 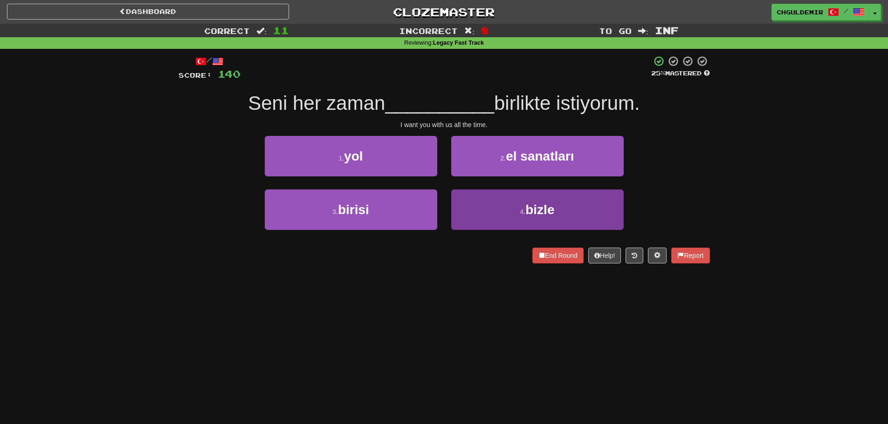 What do you see at coordinates (148, 12) in the screenshot?
I see `a: Dashboard` at bounding box center [148, 12].